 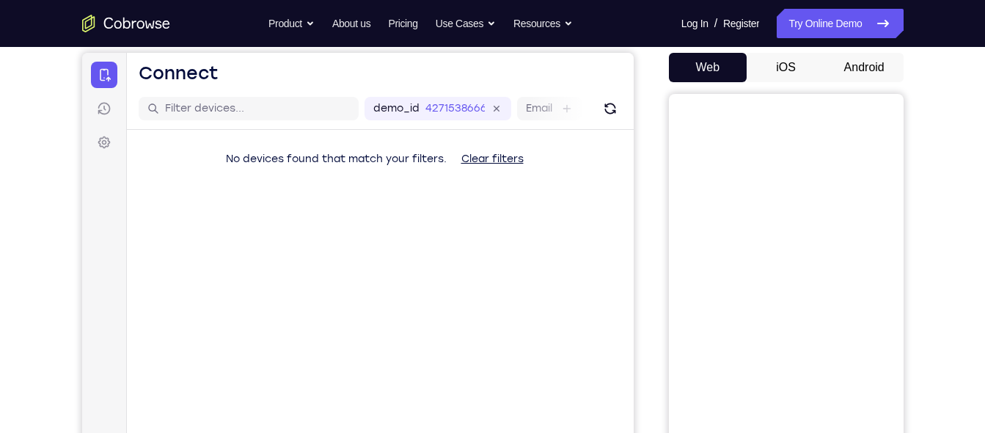 What do you see at coordinates (741, 23) in the screenshot?
I see `a: Register` at bounding box center [741, 23].